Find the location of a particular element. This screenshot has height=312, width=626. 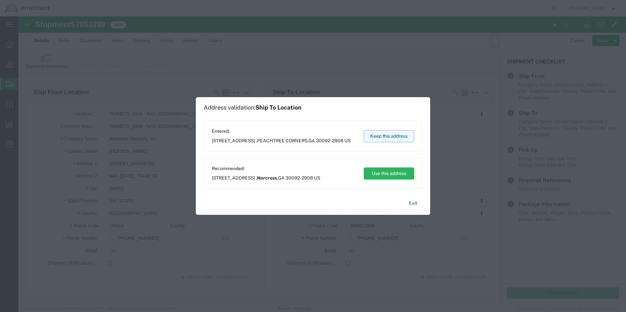

span: Recommended: is located at coordinates (266, 169).